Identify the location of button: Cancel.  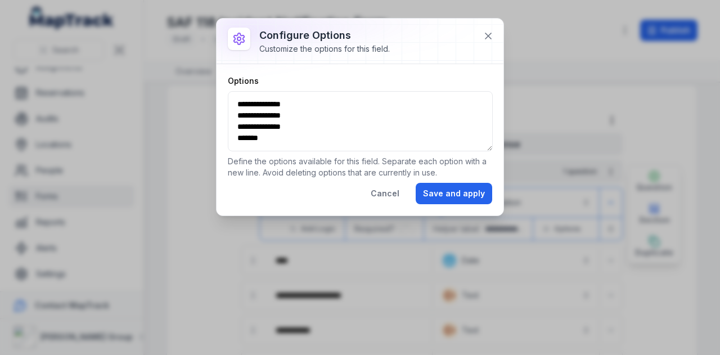
(385, 193).